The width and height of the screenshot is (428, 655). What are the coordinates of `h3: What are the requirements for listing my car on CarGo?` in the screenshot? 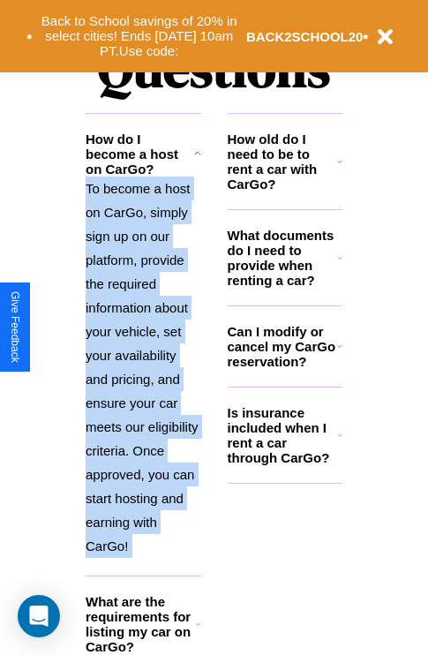 It's located at (140, 624).